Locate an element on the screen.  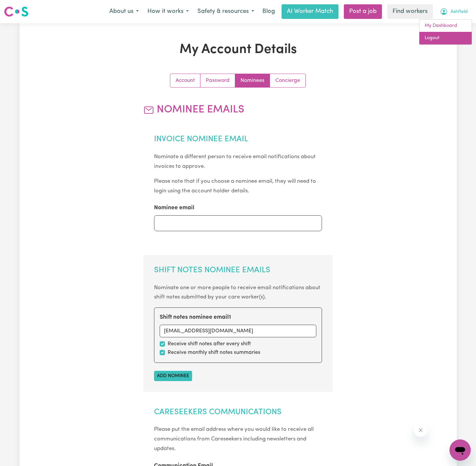
a: Careseekers logo is located at coordinates (16, 12).